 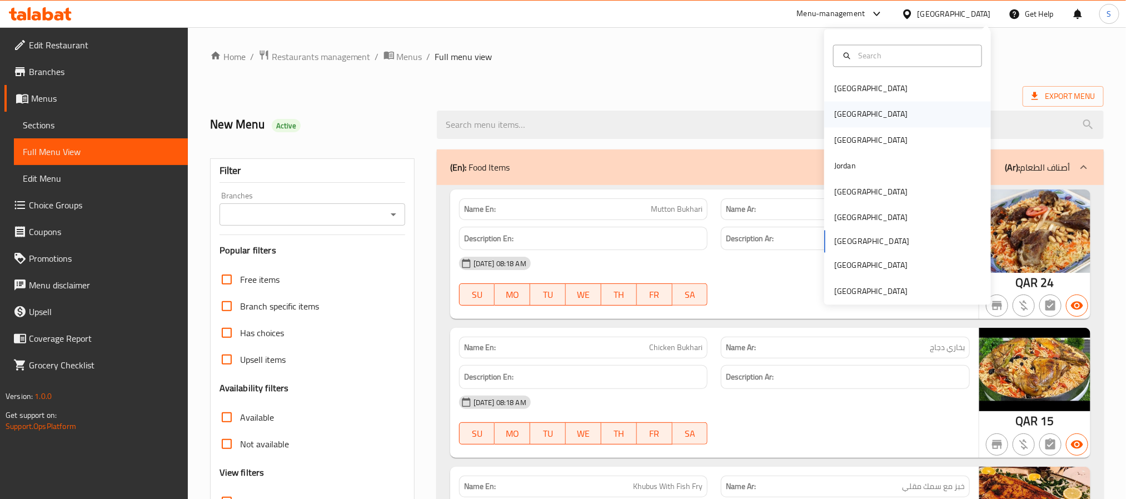 I want to click on span: Coverage Report, so click(x=104, y=339).